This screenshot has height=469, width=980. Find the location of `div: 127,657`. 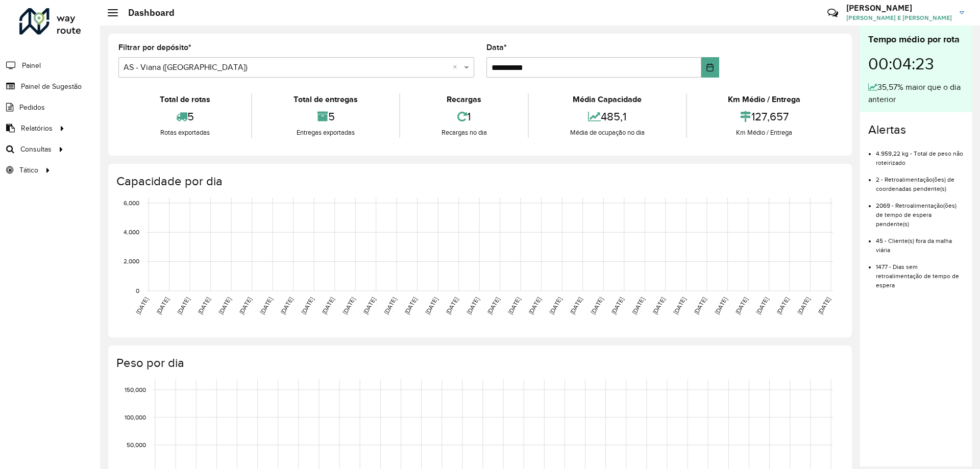

div: 127,657 is located at coordinates (764, 116).